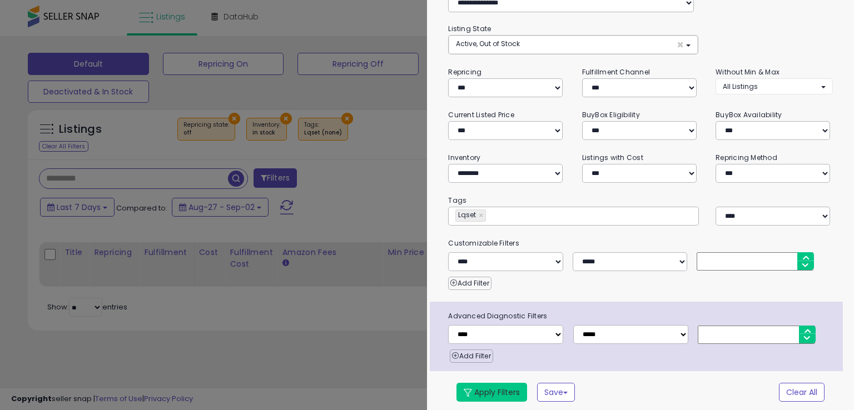 This screenshot has width=854, height=410. What do you see at coordinates (640, 201) in the screenshot?
I see `small: Tags` at bounding box center [640, 201].